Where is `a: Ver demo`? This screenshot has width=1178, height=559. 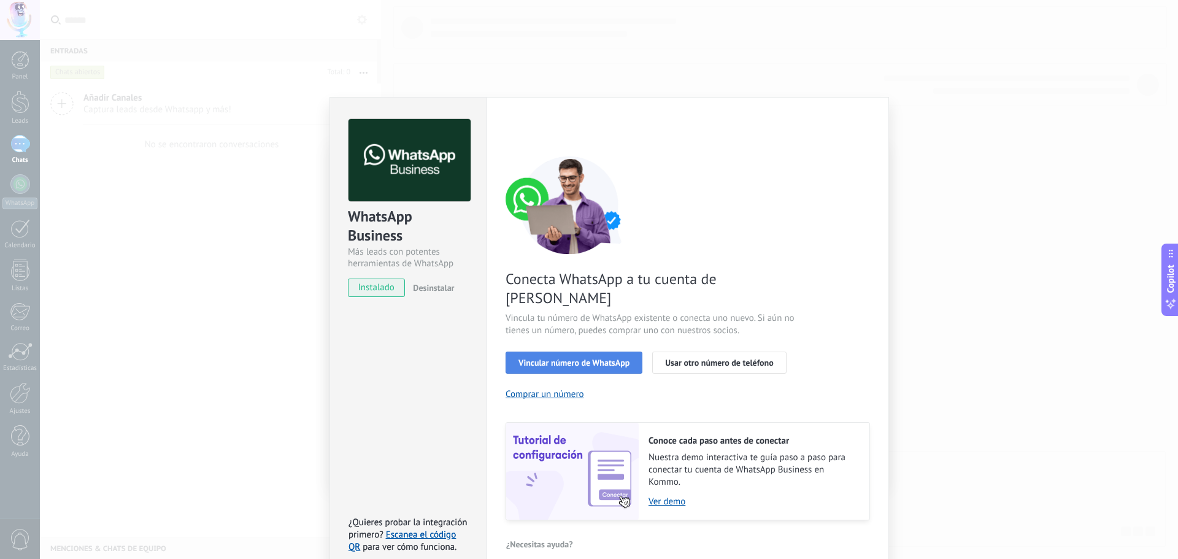
a: Ver demo is located at coordinates (753, 501).